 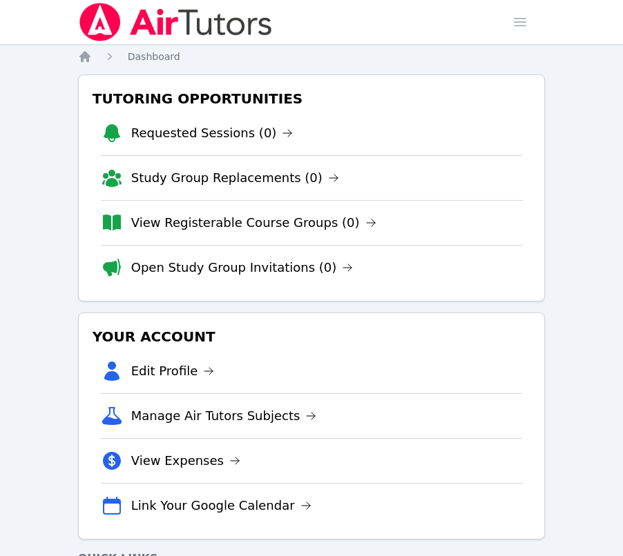 What do you see at coordinates (173, 371) in the screenshot?
I see `a: Edit Profile` at bounding box center [173, 371].